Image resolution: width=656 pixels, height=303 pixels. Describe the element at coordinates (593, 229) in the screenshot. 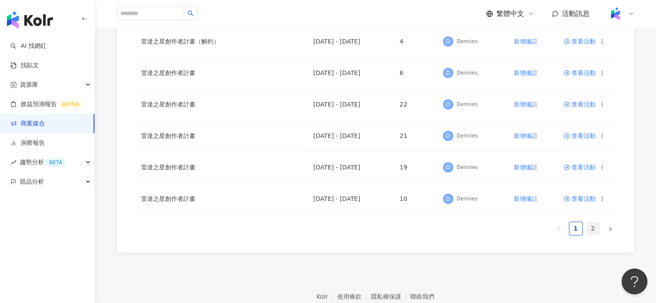

I see `li: 2` at that location.